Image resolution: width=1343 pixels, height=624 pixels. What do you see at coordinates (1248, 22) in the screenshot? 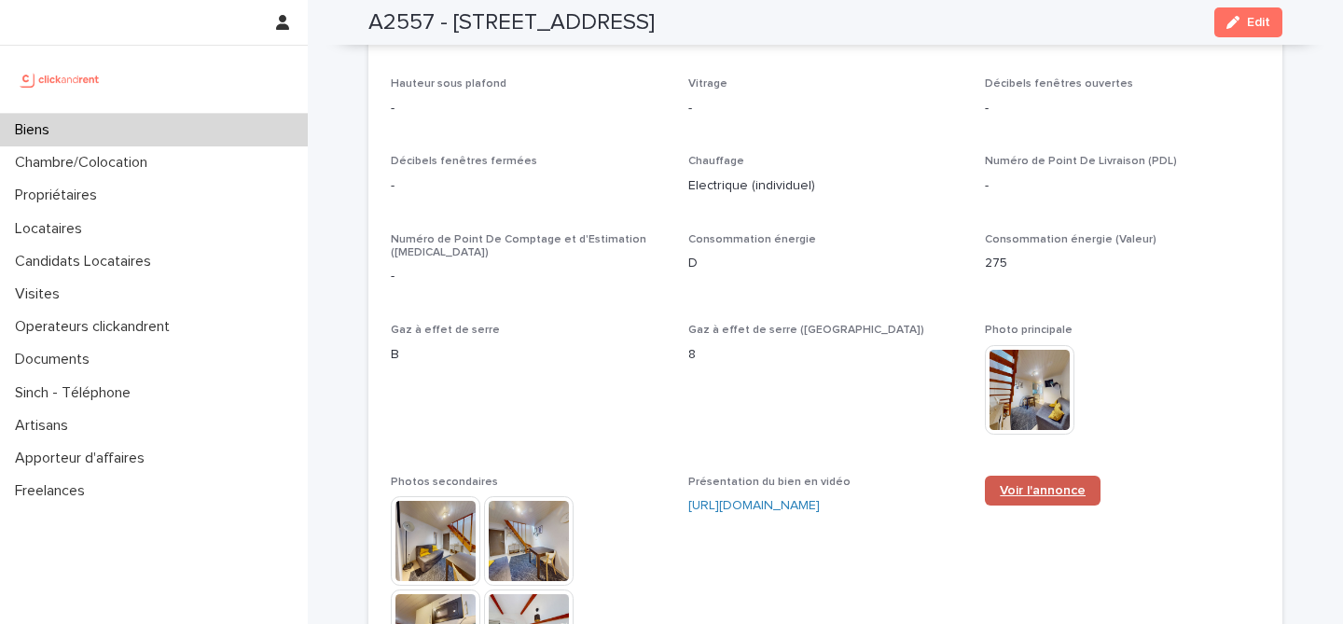
I see `button: Edit` at bounding box center [1248, 22].